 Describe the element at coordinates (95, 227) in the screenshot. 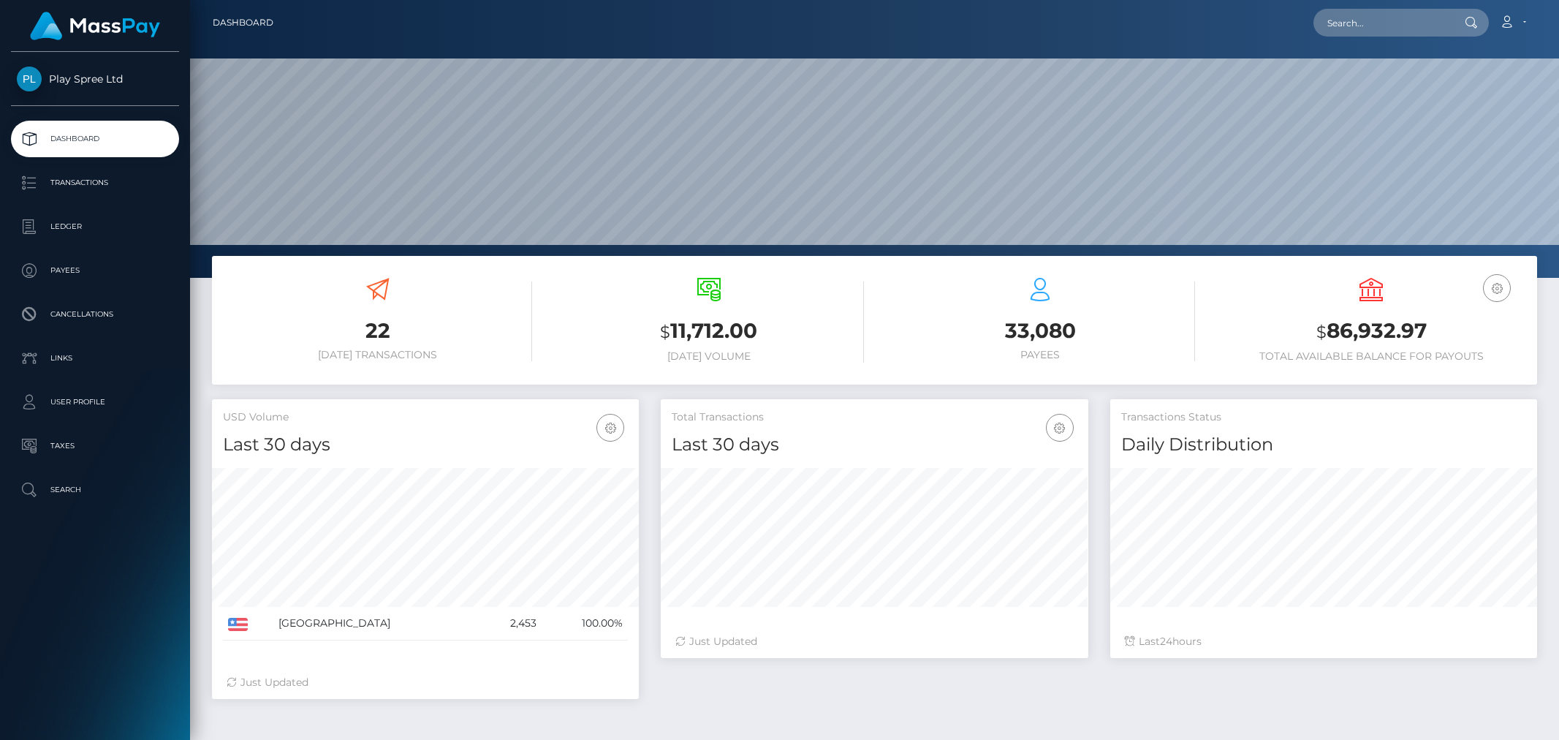

I see `p: Ledger` at that location.